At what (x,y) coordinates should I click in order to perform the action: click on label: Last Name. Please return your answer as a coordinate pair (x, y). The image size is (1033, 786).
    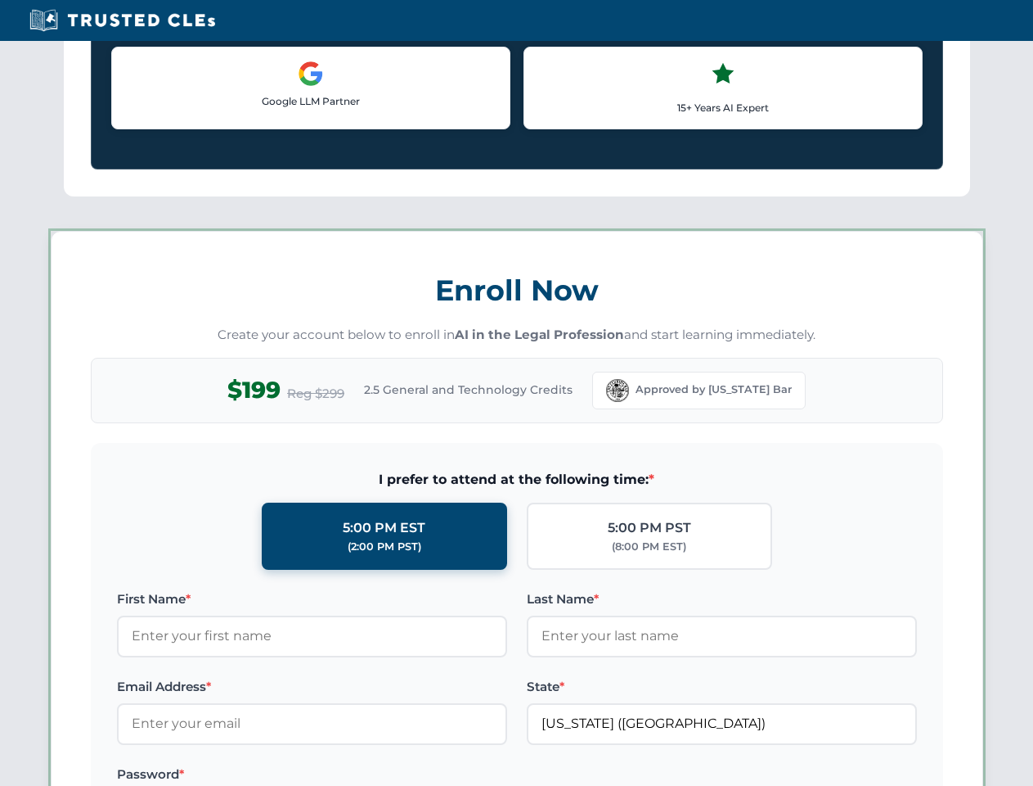
    Looking at the image, I should click on (722, 599).